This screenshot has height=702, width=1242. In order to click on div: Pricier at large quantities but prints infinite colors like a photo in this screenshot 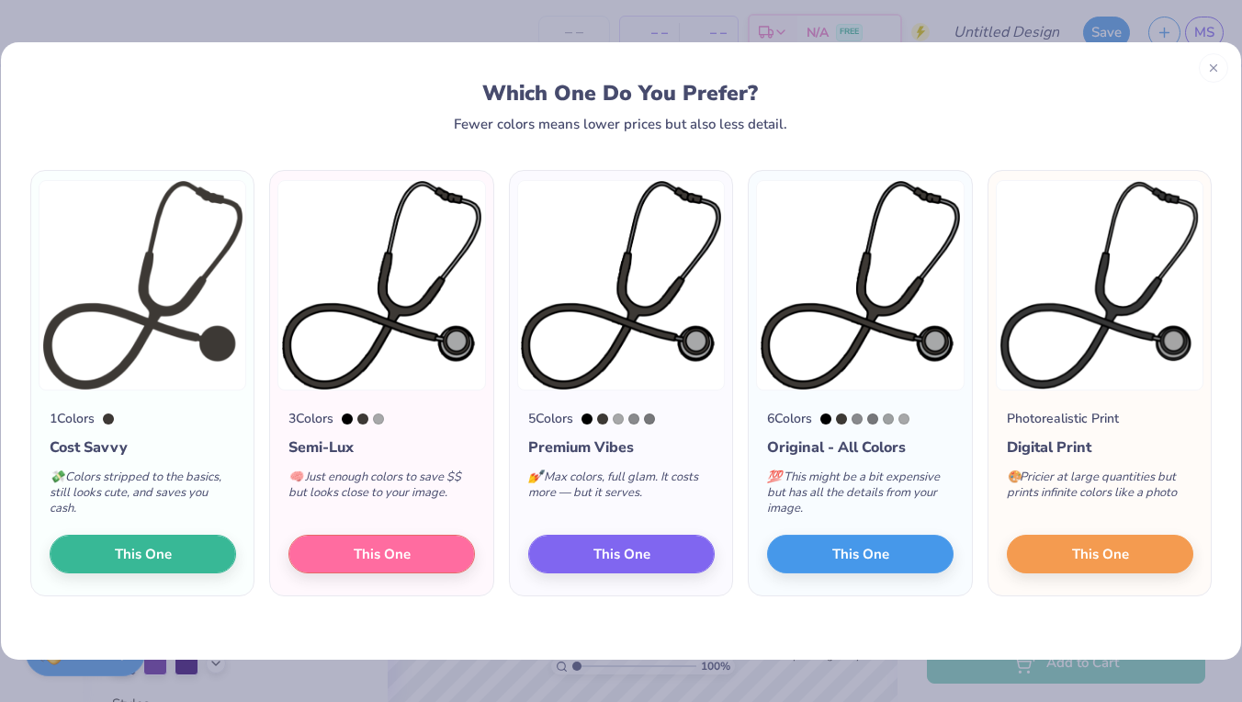, I will do `click(1100, 489)`.